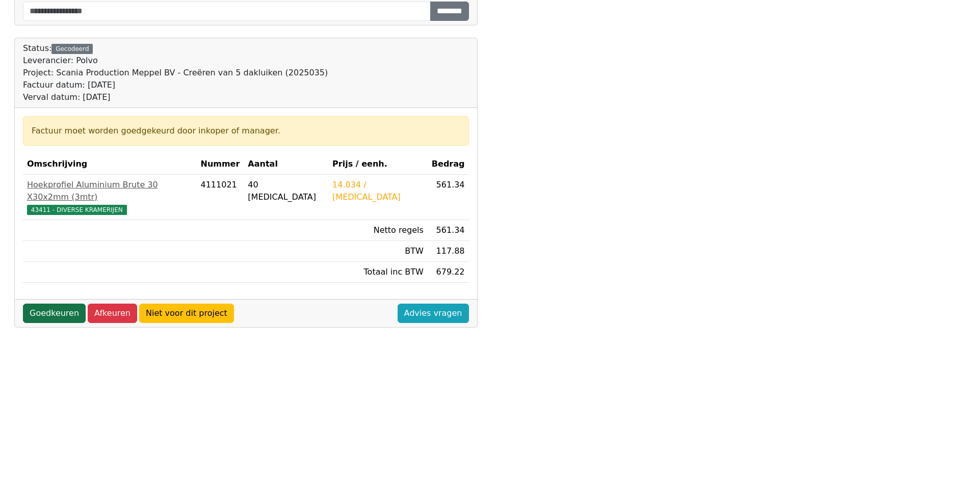  Describe the element at coordinates (187, 313) in the screenshot. I see `a: Niet voor dit project` at that location.